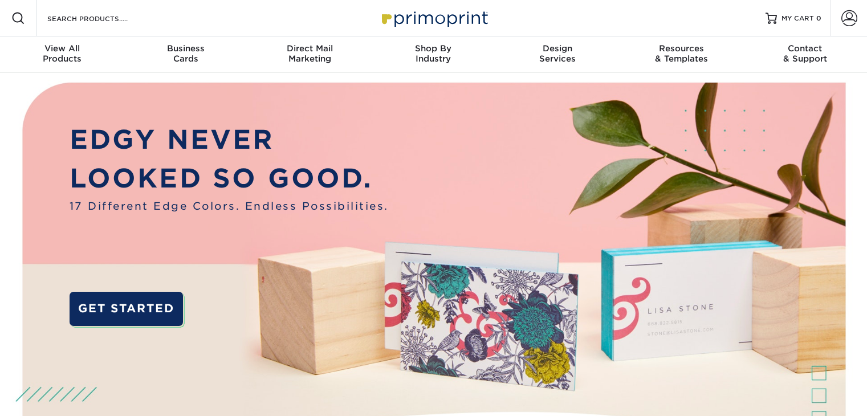 The image size is (867, 416). Describe the element at coordinates (681, 55) in the screenshot. I see `a: Resources& Templates` at that location.